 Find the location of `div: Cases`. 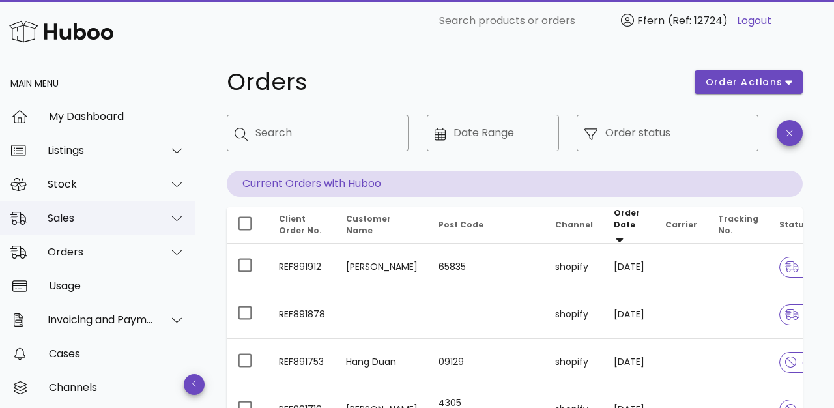

div: Cases is located at coordinates (117, 353).